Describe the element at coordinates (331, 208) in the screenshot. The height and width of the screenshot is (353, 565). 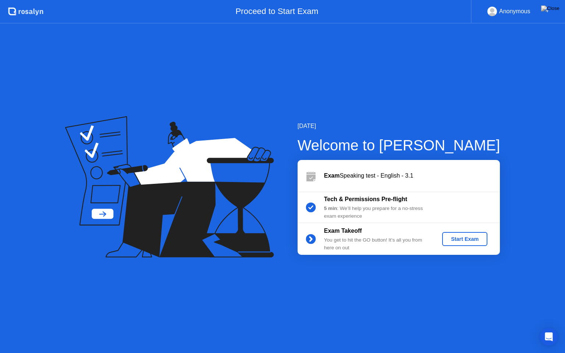
I see `b: 5 min` at that location.